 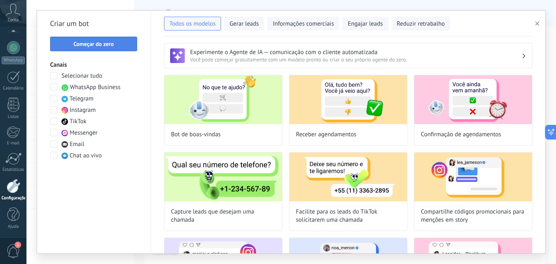 What do you see at coordinates (223, 177) in the screenshot?
I see `img: Capture leads que desejam uma chamada` at bounding box center [223, 177].